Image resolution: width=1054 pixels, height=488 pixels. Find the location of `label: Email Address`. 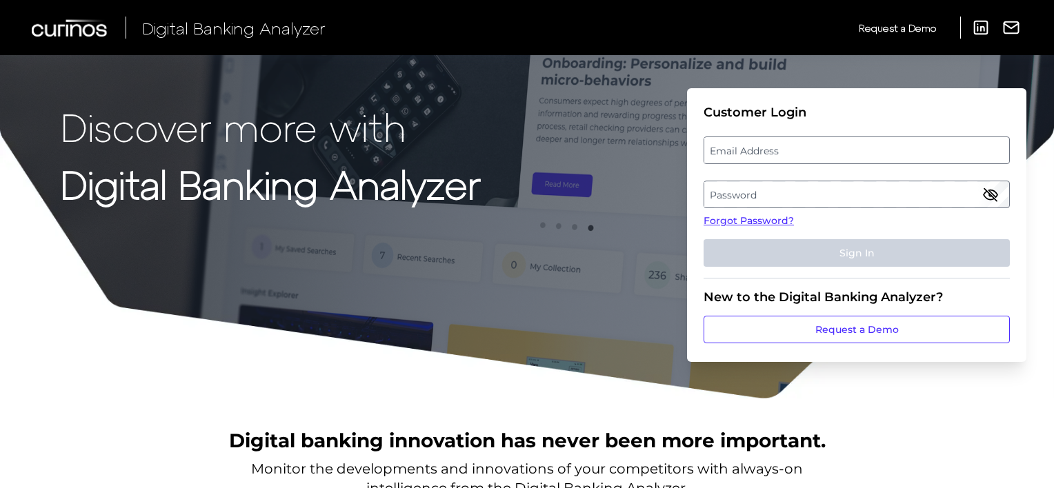

label: Email Address is located at coordinates (856, 150).